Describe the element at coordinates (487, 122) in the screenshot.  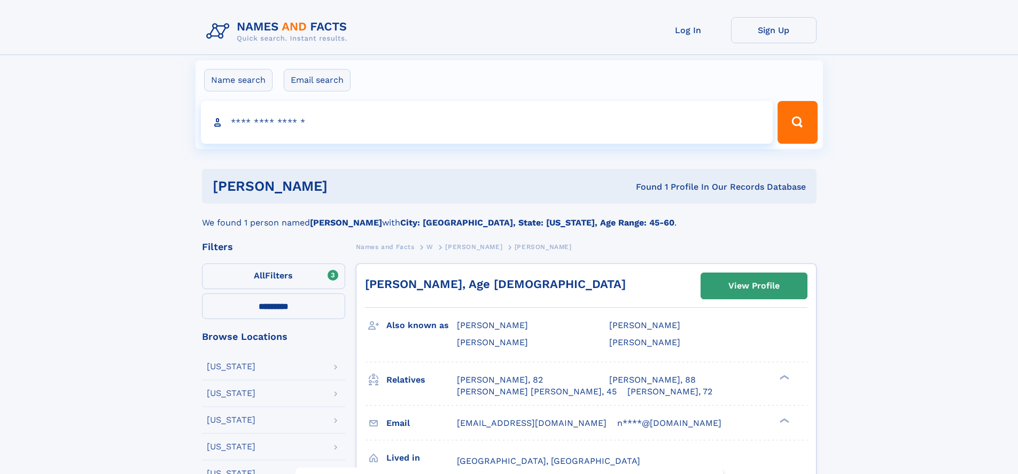
I see `input: search input` at that location.